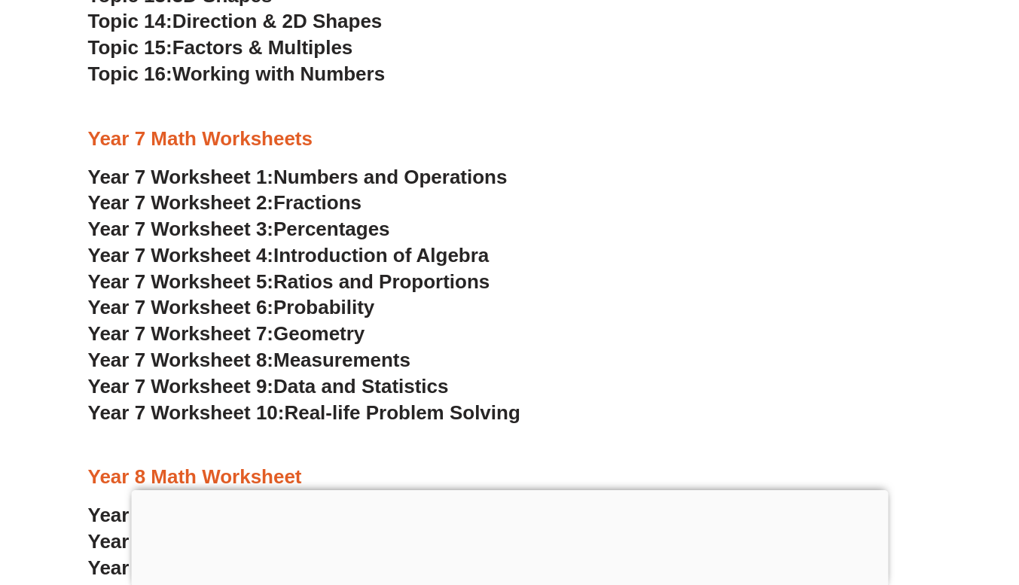  Describe the element at coordinates (249, 360) in the screenshot. I see `a: Year 7 Worksheet 8:Measurements` at that location.